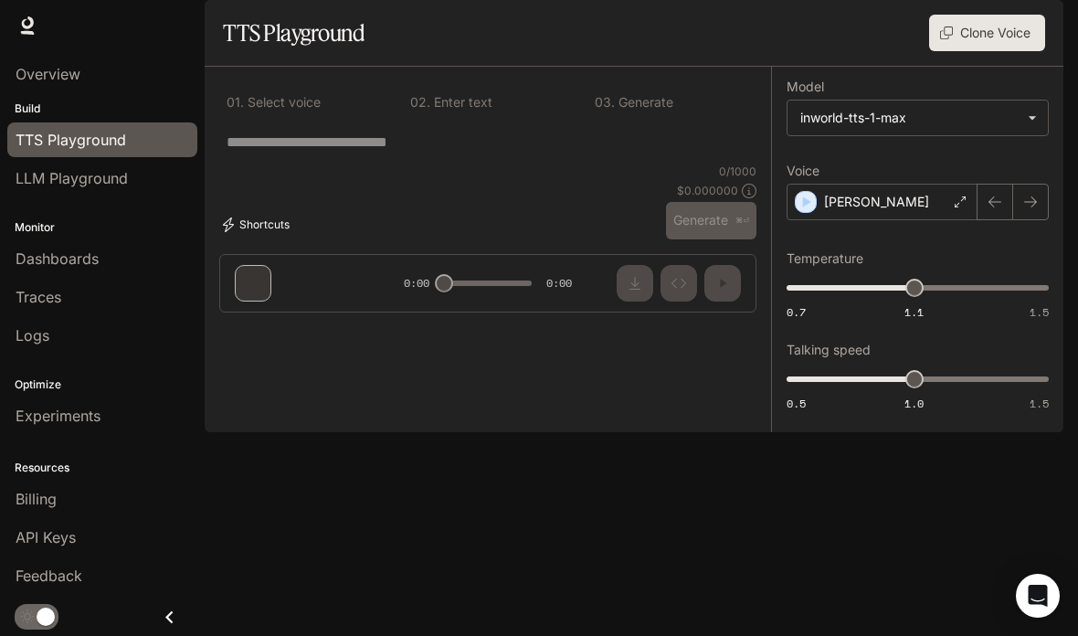 The width and height of the screenshot is (1078, 636). What do you see at coordinates (829, 350) in the screenshot?
I see `p: Talking speed` at bounding box center [829, 350].